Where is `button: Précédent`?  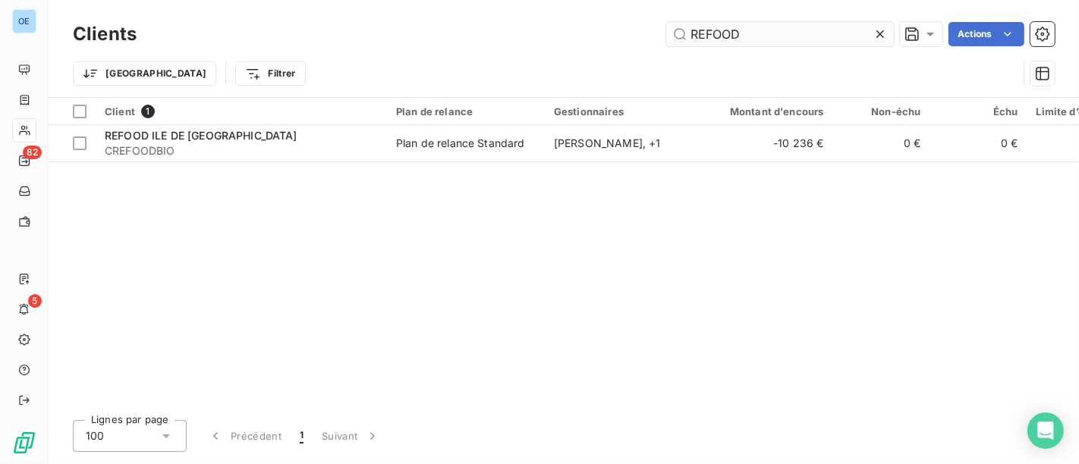 button: Précédent is located at coordinates (244, 436).